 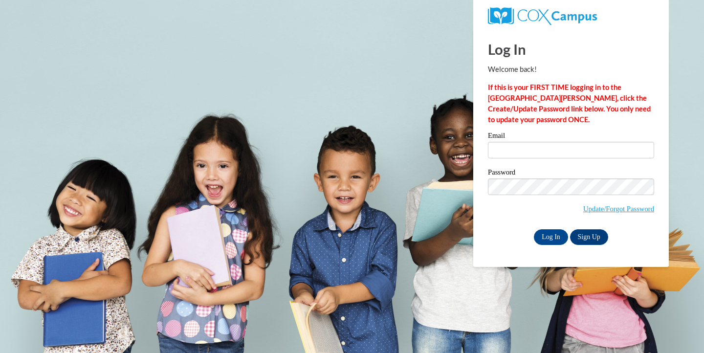 I want to click on img: COX Campus, so click(x=542, y=16).